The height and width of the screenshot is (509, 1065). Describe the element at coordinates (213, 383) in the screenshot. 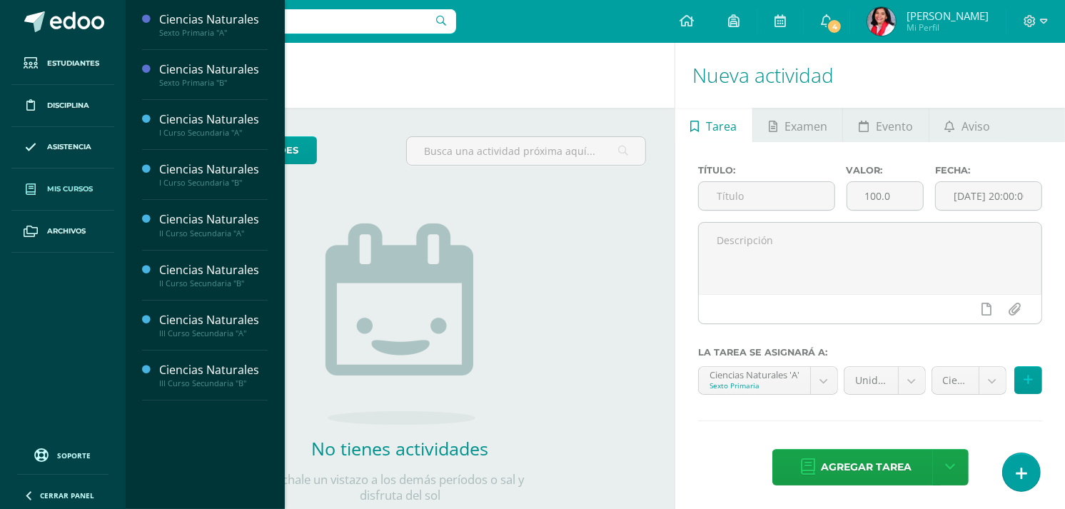

I see `div: III Curso Secundaria "B"` at that location.